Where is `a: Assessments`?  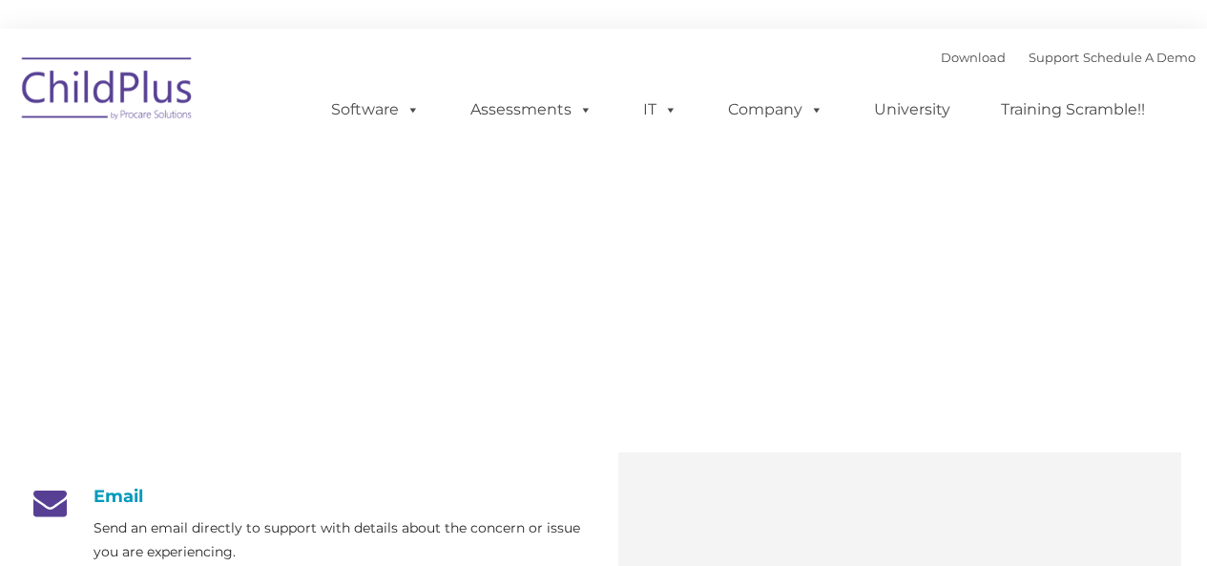 a: Assessments is located at coordinates (532, 110).